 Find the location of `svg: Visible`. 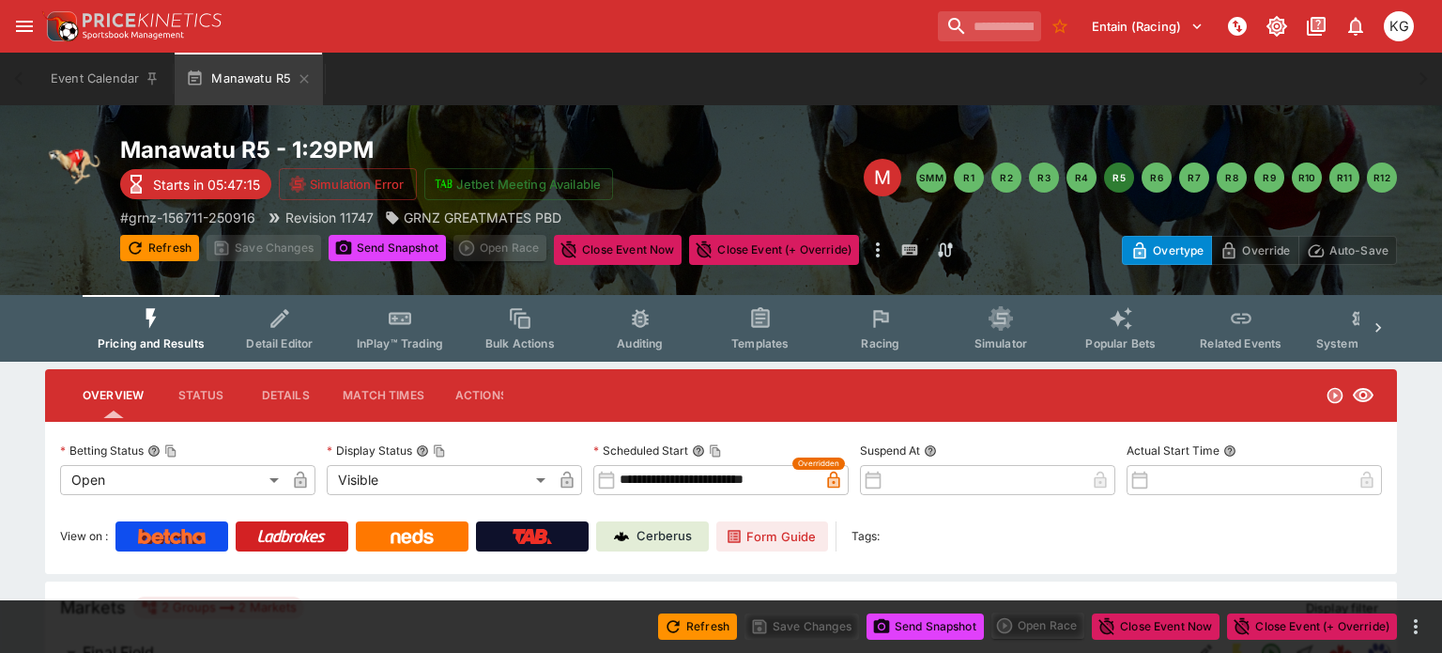

svg: Visible is located at coordinates (1364, 395).